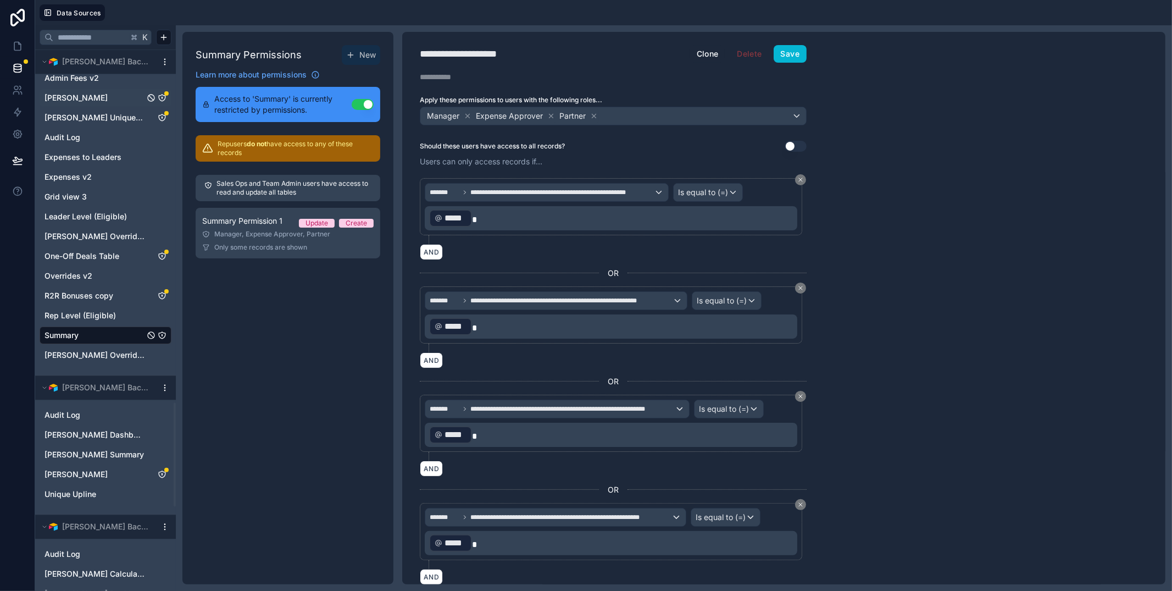 The image size is (1172, 591). Describe the element at coordinates (288, 233) in the screenshot. I see `a: Summary Permission 1UpdateCreateManager, Expense Approver, PartnerOnly some records are shown` at that location.